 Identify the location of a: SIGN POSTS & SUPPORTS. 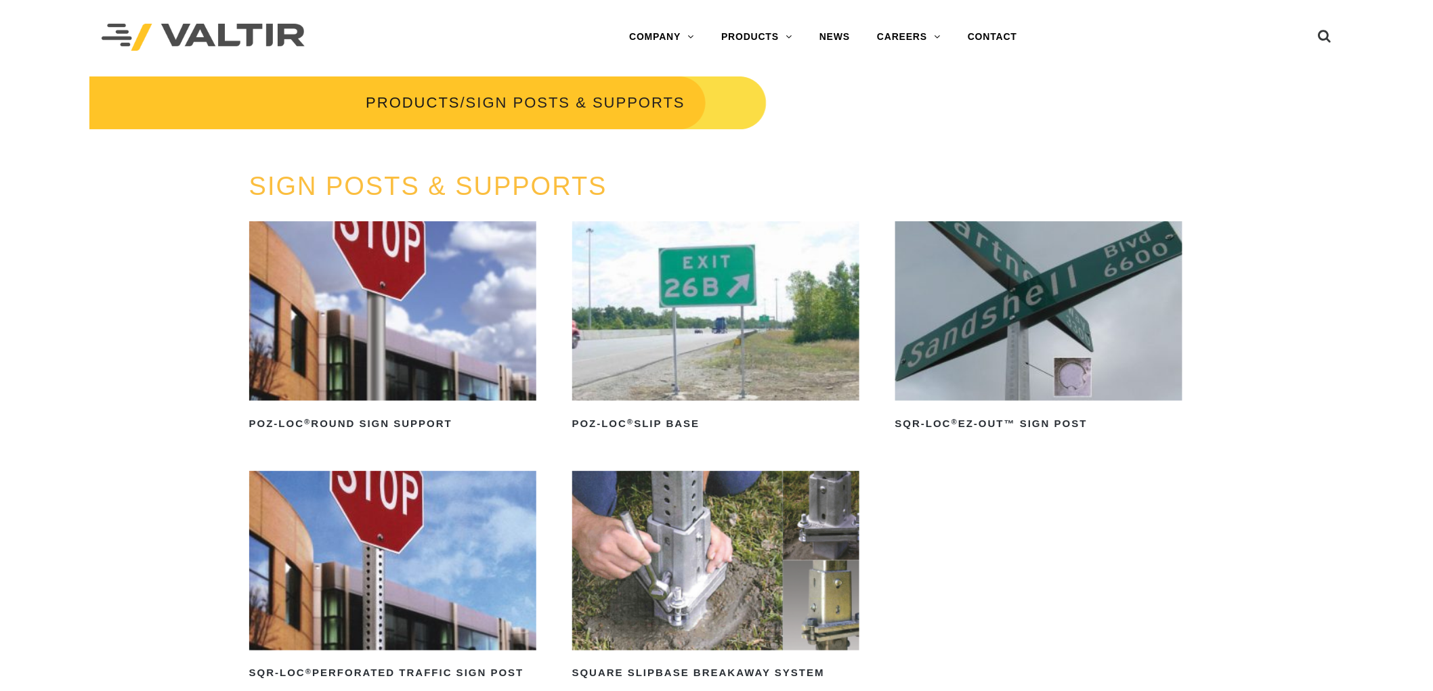
(428, 186).